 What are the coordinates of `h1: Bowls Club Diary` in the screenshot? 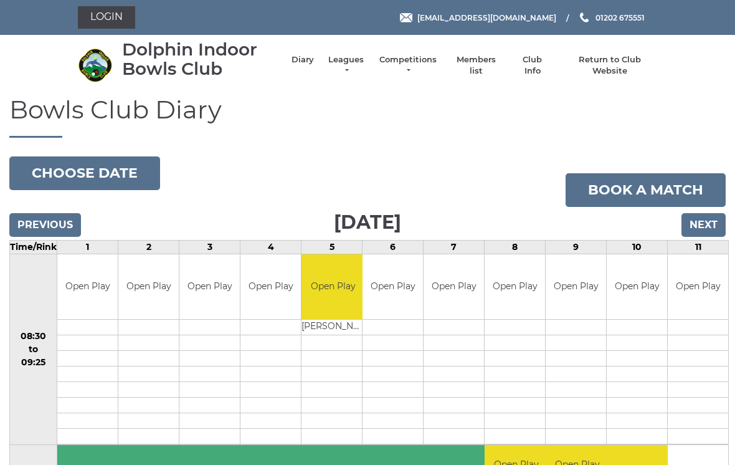 It's located at (368, 117).